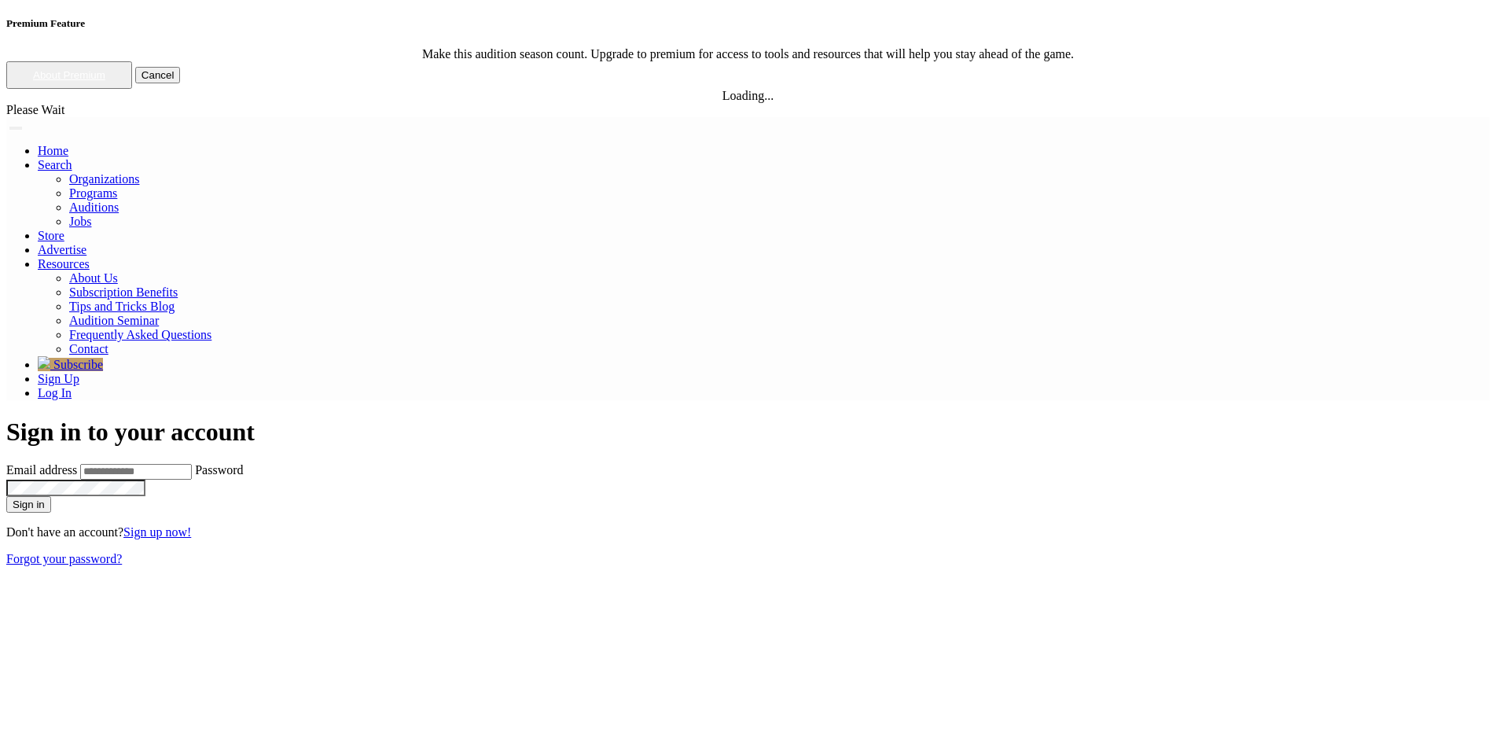  I want to click on span: Subscribe, so click(78, 364).